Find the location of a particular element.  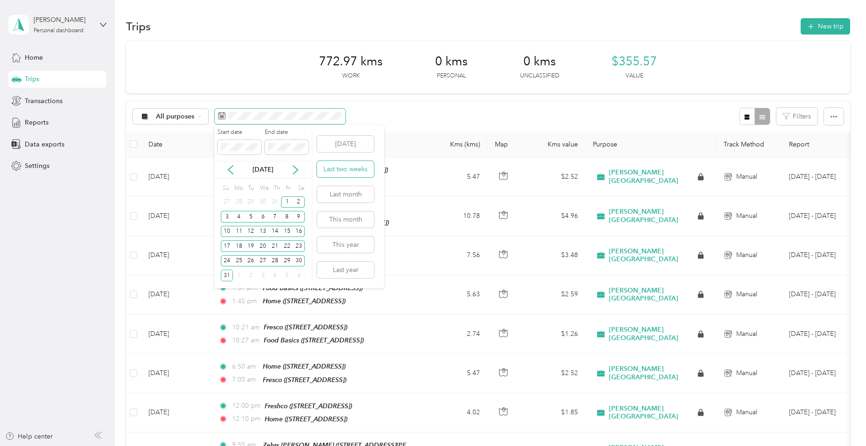

div: We is located at coordinates (263, 188).